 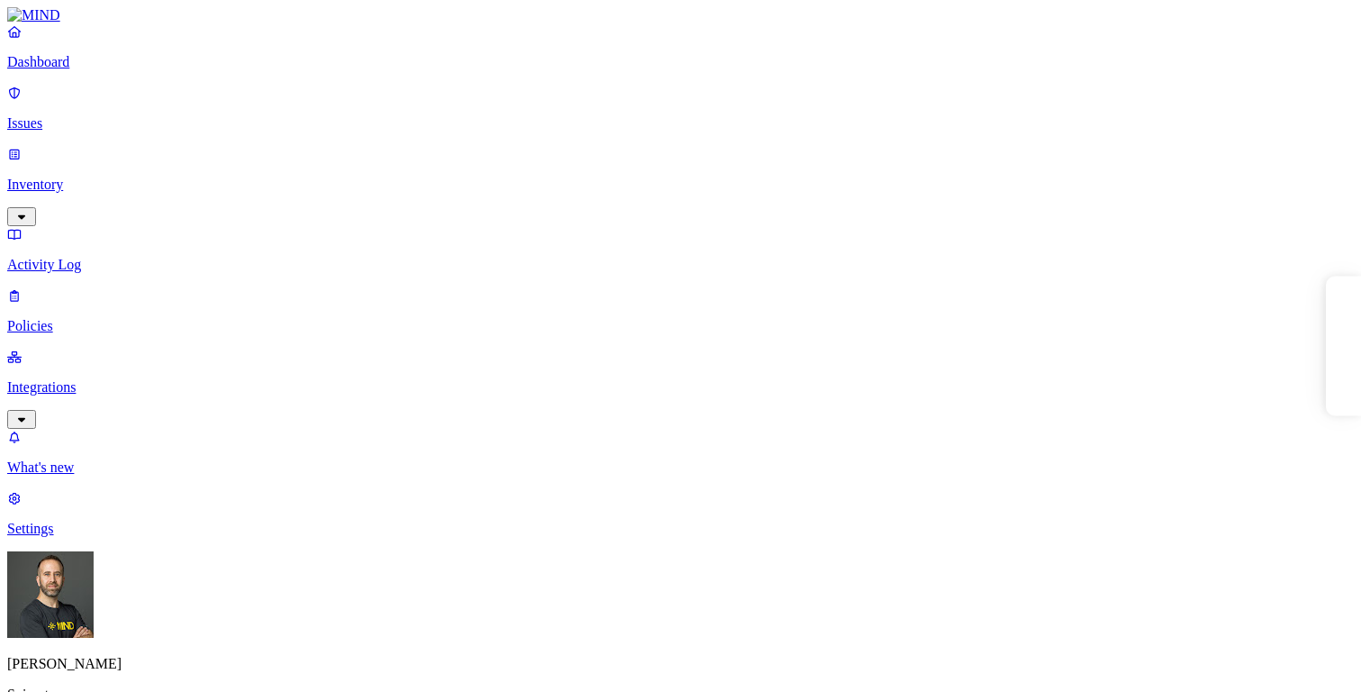 I want to click on a: Settings, so click(x=681, y=513).